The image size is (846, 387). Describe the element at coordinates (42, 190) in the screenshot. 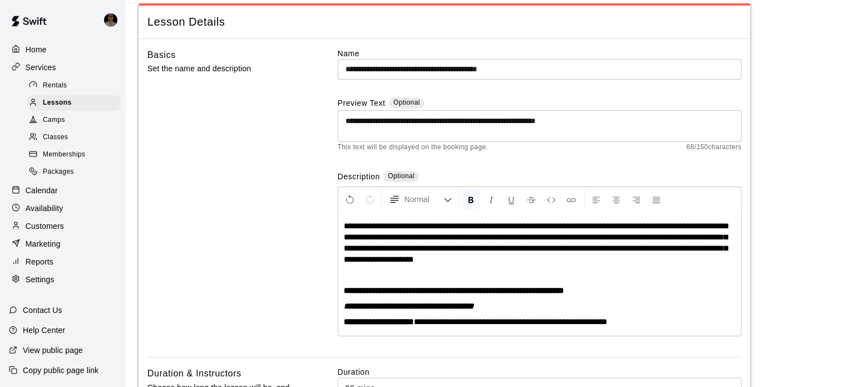

I see `p: Calendar` at that location.